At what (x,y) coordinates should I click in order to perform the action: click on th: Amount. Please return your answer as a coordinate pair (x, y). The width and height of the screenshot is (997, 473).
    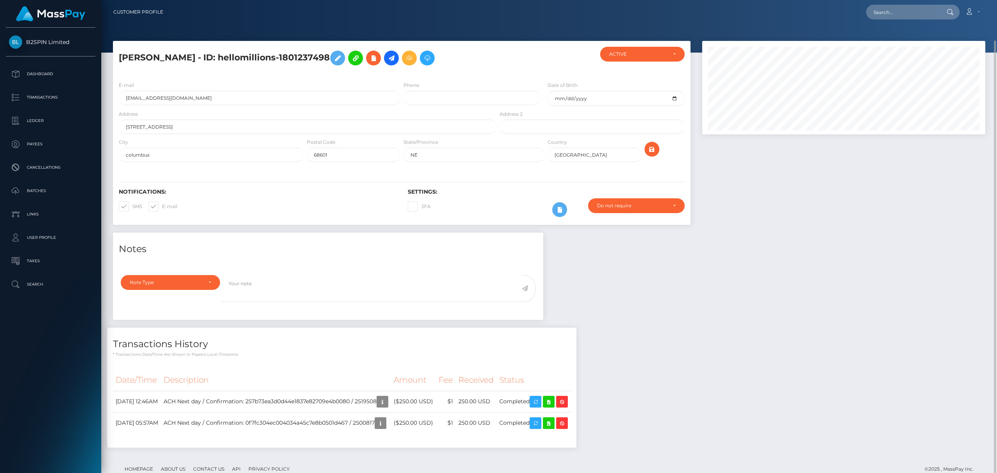
    Looking at the image, I should click on (413, 380).